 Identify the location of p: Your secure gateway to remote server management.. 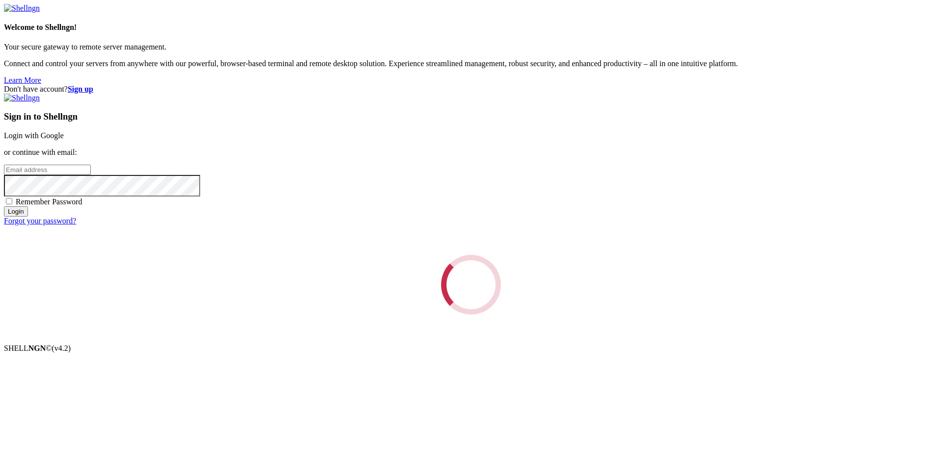
(471, 47).